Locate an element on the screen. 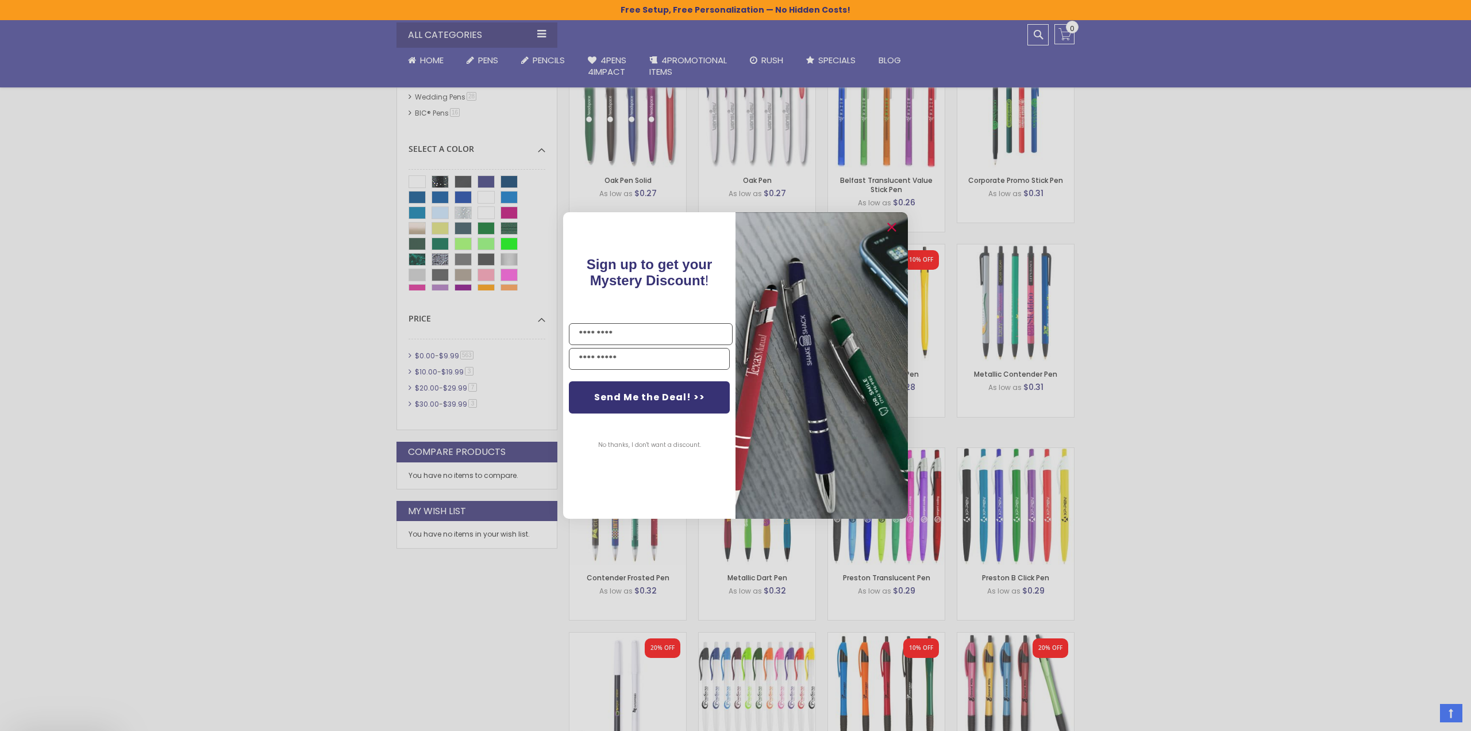 Image resolution: width=1471 pixels, height=731 pixels. button: No thanks, I don't want a discount. is located at coordinates (649, 445).